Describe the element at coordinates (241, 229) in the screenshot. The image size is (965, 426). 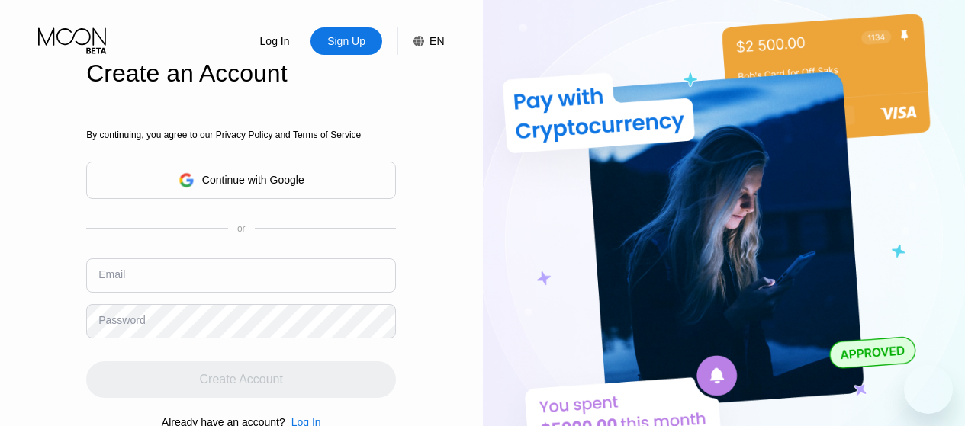
I see `div: or` at that location.